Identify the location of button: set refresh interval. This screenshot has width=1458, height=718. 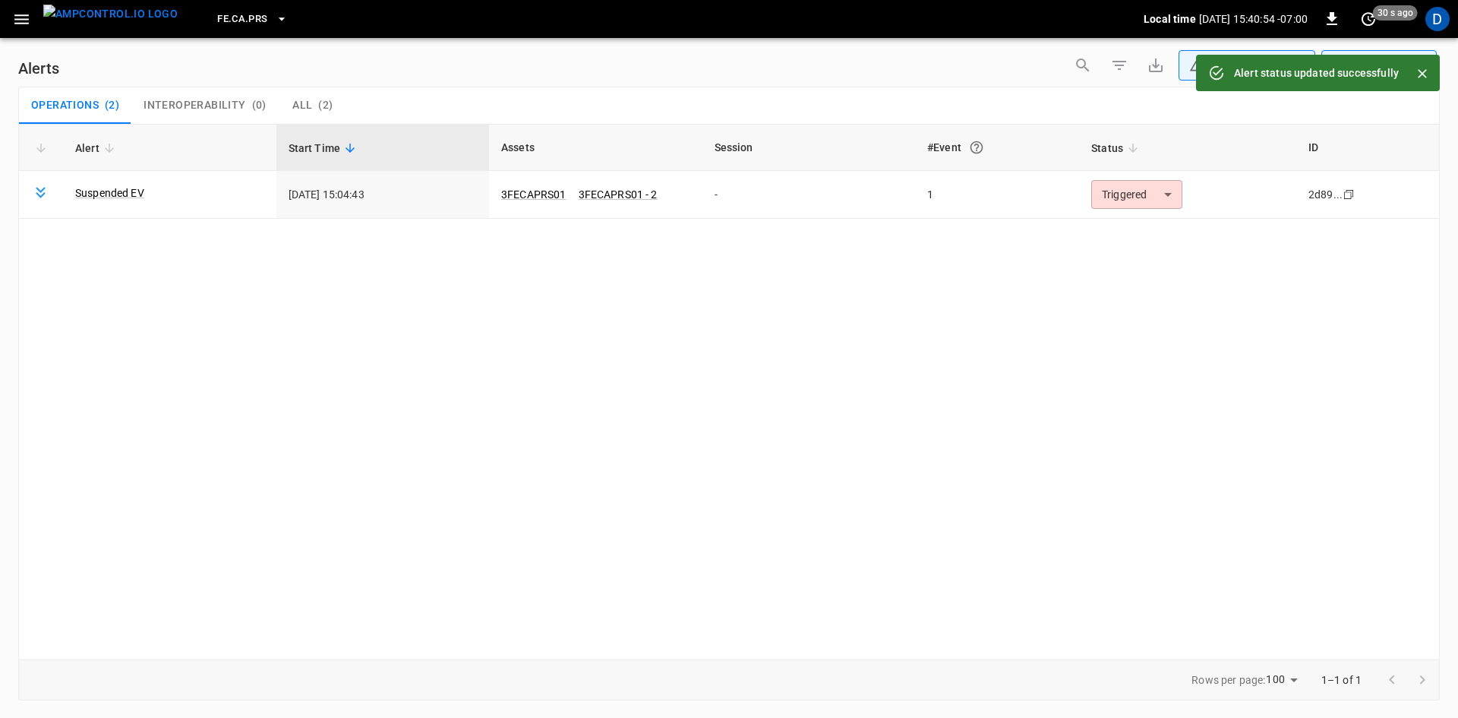
(1368, 19).